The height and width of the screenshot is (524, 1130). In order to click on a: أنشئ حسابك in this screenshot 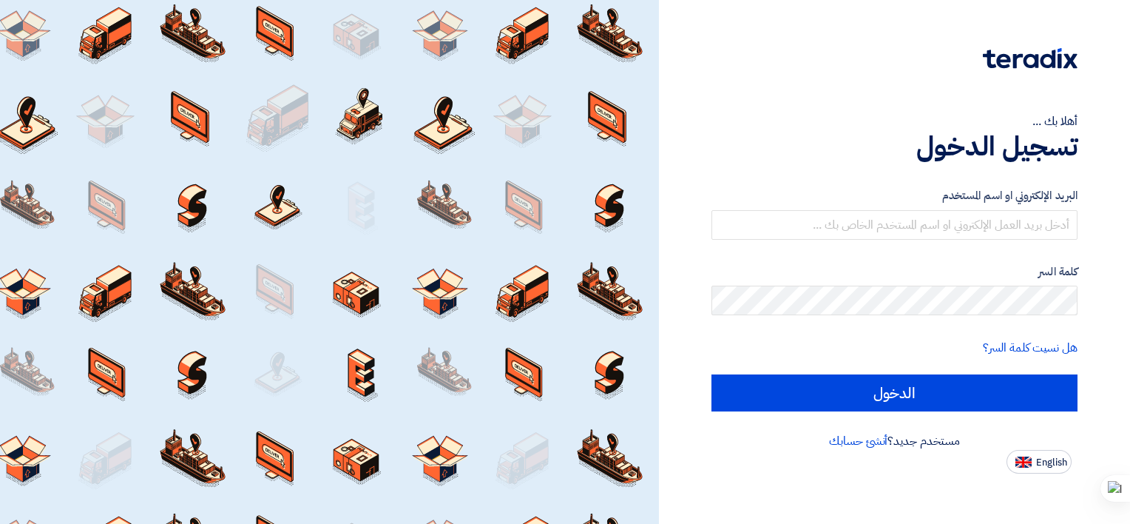, I will do `click(858, 441)`.